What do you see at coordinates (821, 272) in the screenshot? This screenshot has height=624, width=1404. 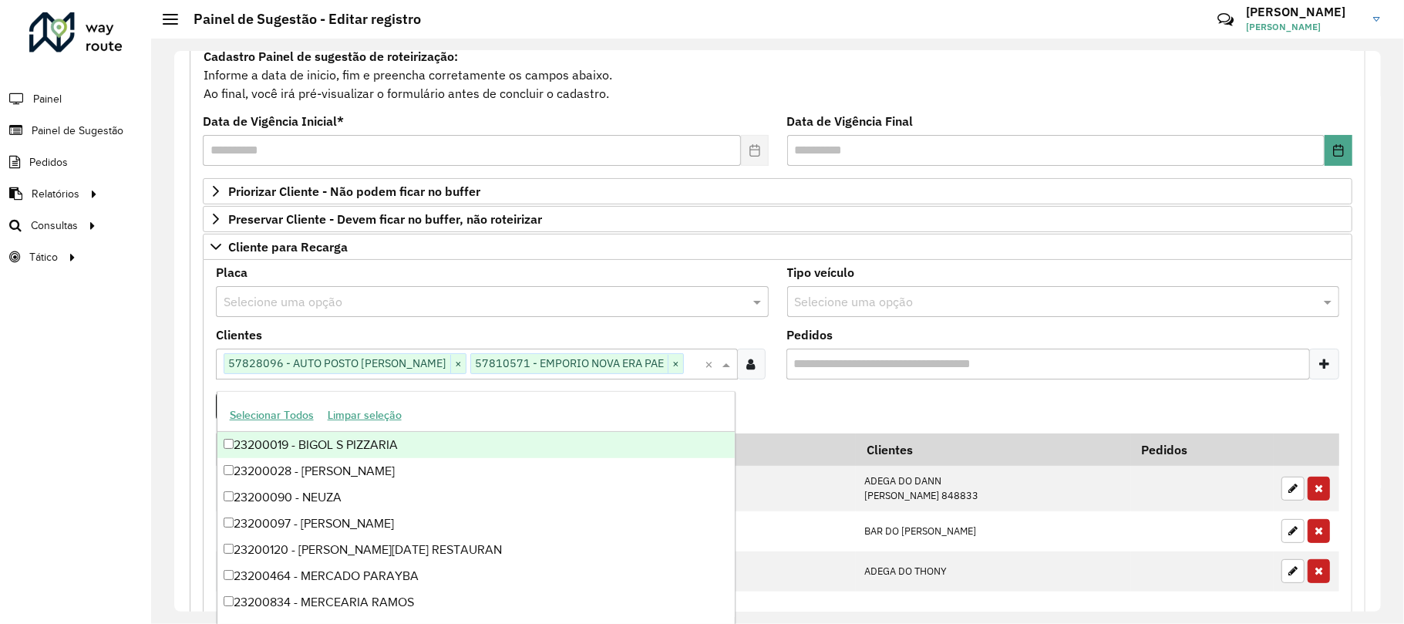 I see `label: Tipo veículo` at bounding box center [821, 272].